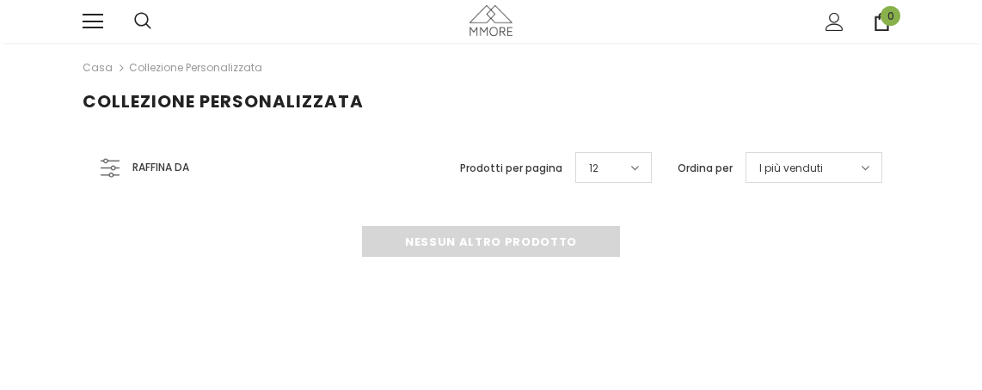 This screenshot has height=390, width=982. Describe the element at coordinates (593, 169) in the screenshot. I see `span: 12` at that location.